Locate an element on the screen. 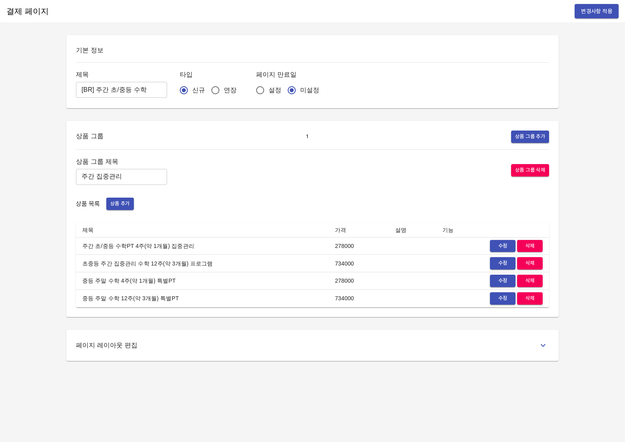 The width and height of the screenshot is (625, 442). button: 상품 그룹 삭제 is located at coordinates (530, 170).